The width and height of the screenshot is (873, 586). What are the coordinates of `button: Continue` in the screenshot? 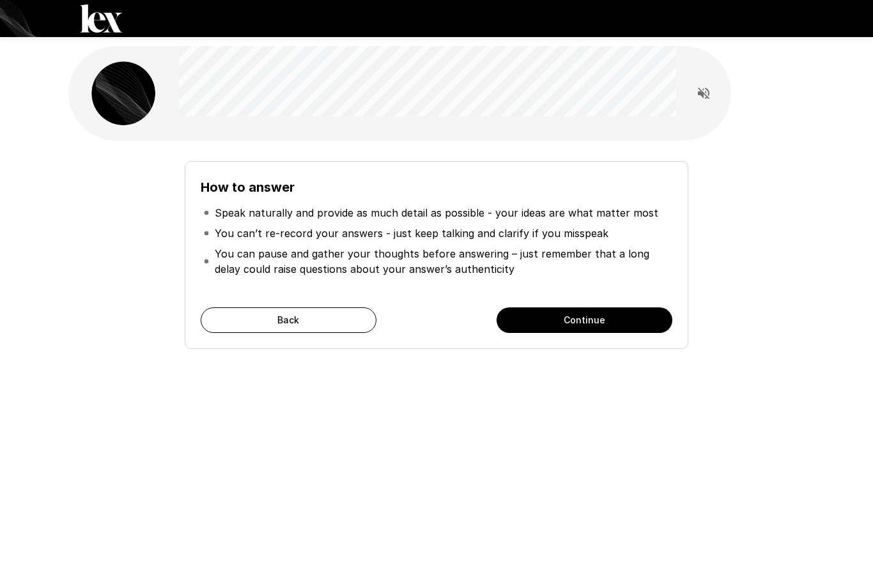 It's located at (584, 320).